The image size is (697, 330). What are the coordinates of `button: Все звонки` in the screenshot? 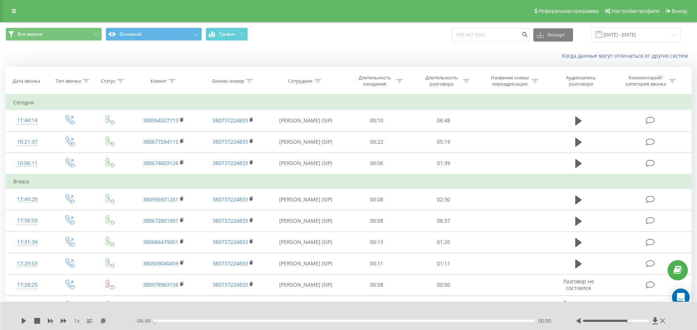 It's located at (54, 34).